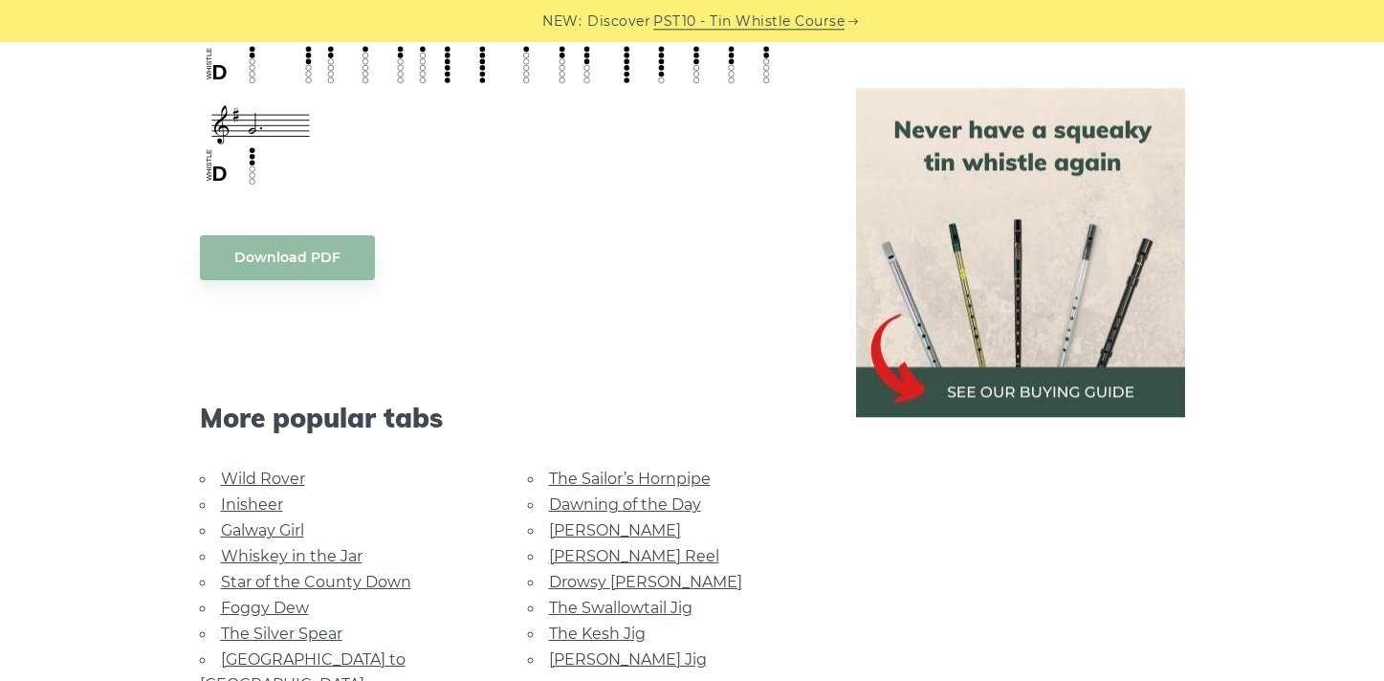 The image size is (1384, 681). What do you see at coordinates (505, 418) in the screenshot?
I see `span: More popular tabs` at bounding box center [505, 418].